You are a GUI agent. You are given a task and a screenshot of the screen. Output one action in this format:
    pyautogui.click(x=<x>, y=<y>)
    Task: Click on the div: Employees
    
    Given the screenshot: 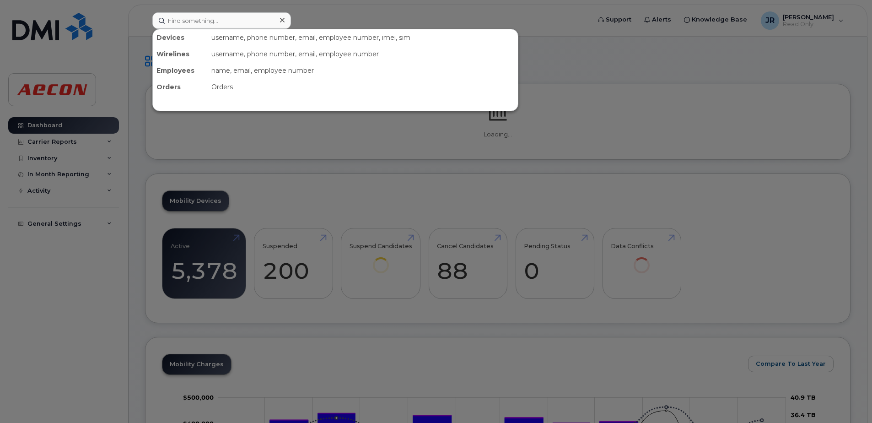 What is the action you would take?
    pyautogui.click(x=180, y=70)
    